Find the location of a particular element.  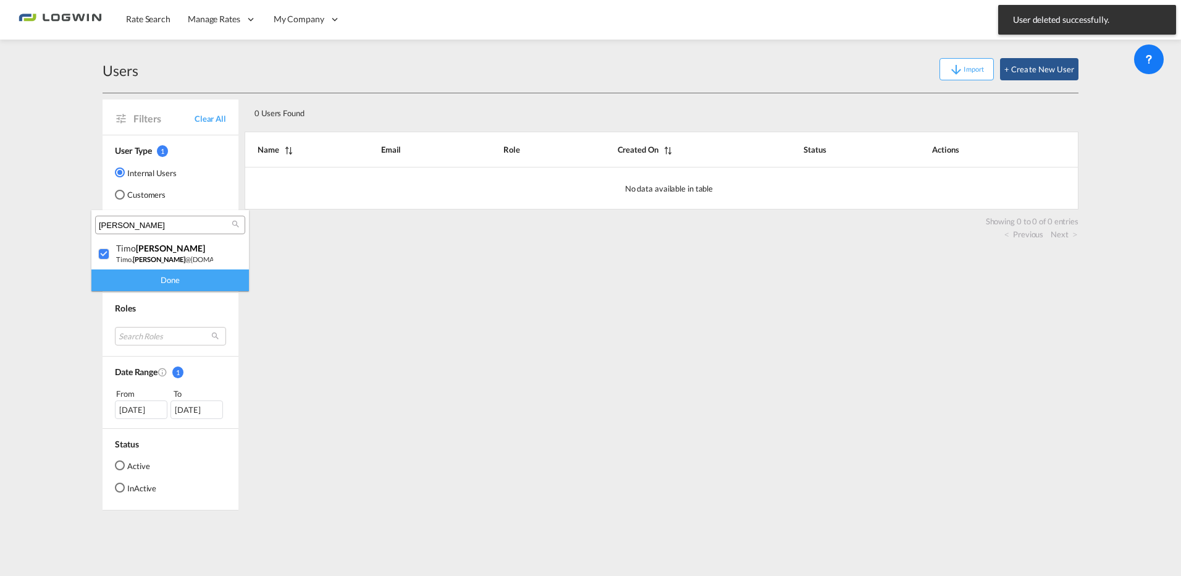

input: Search Users is located at coordinates (165, 225).